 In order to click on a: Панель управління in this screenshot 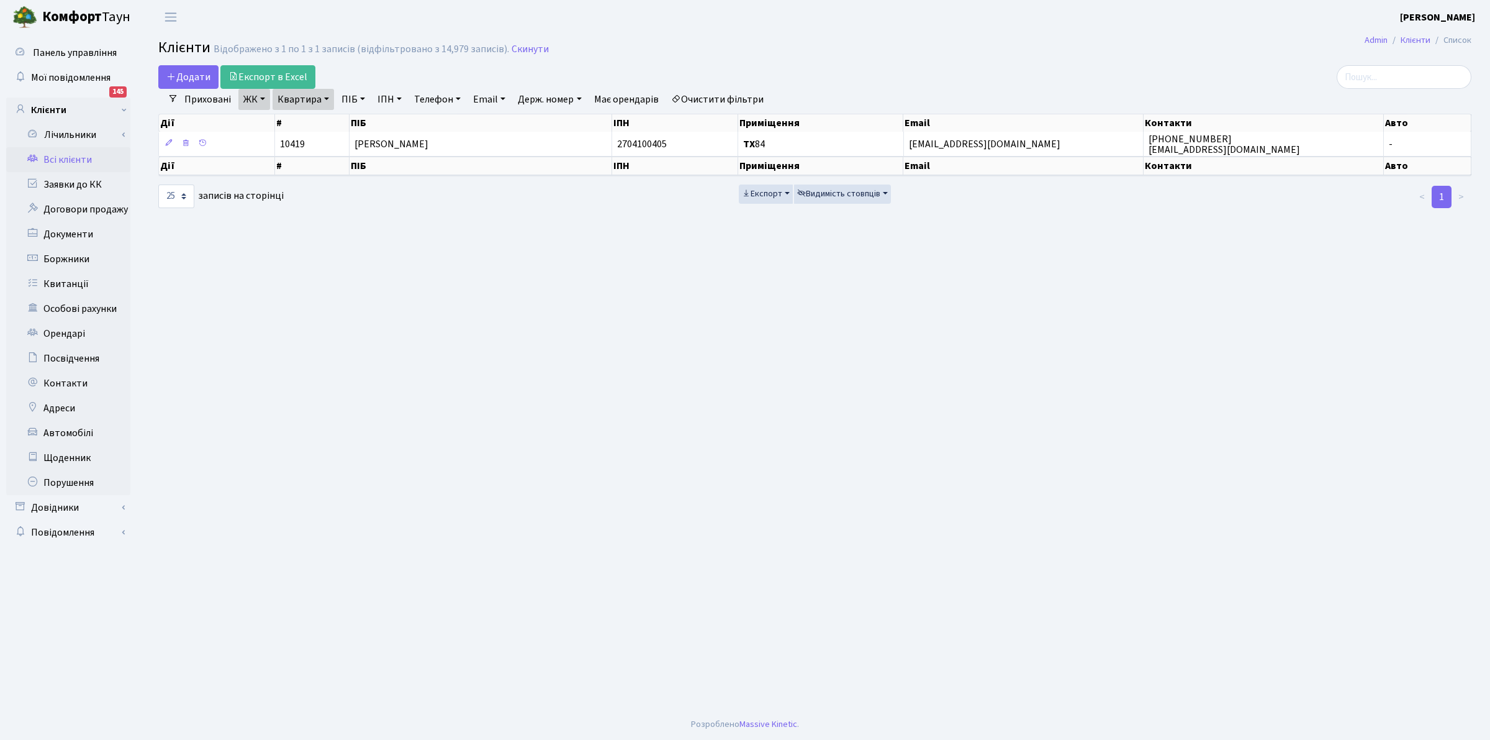, I will do `click(68, 53)`.